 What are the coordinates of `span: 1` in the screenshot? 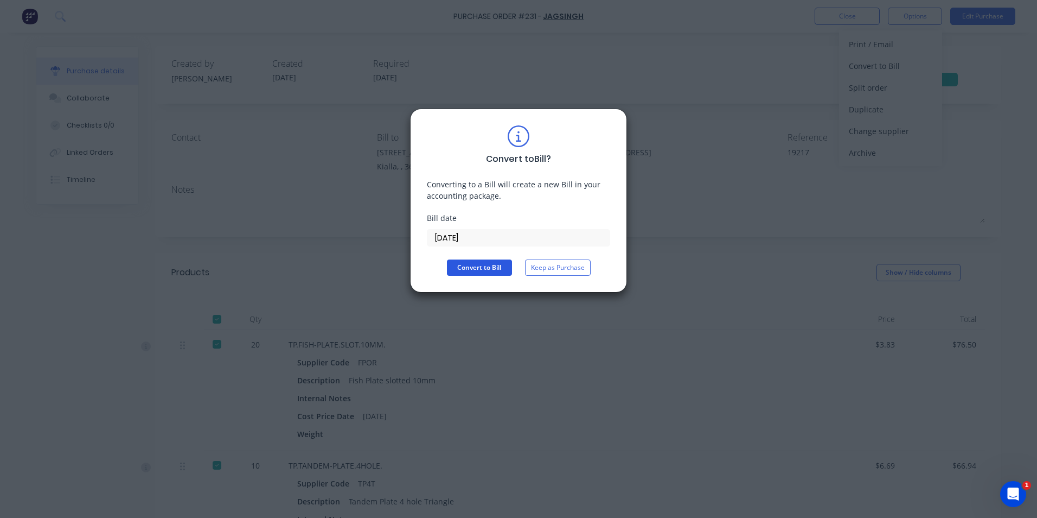 It's located at (1027, 485).